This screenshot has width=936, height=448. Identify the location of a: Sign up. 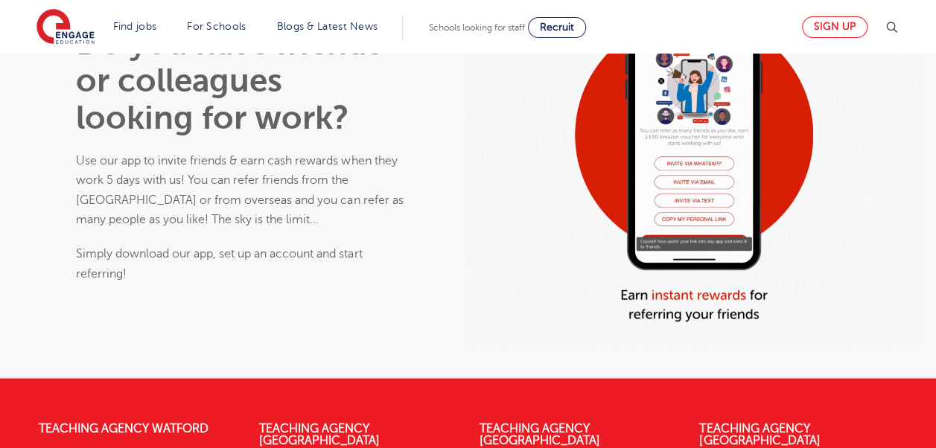
(834, 27).